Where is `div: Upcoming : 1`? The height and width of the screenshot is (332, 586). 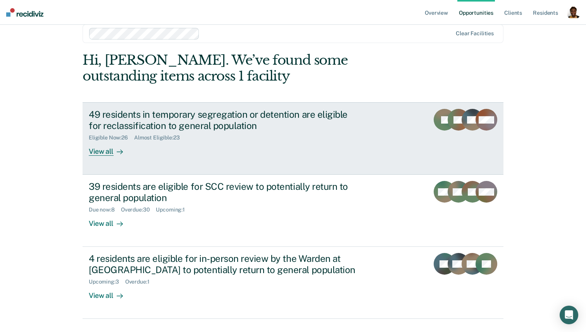
div: Upcoming : 1 is located at coordinates (173, 210).